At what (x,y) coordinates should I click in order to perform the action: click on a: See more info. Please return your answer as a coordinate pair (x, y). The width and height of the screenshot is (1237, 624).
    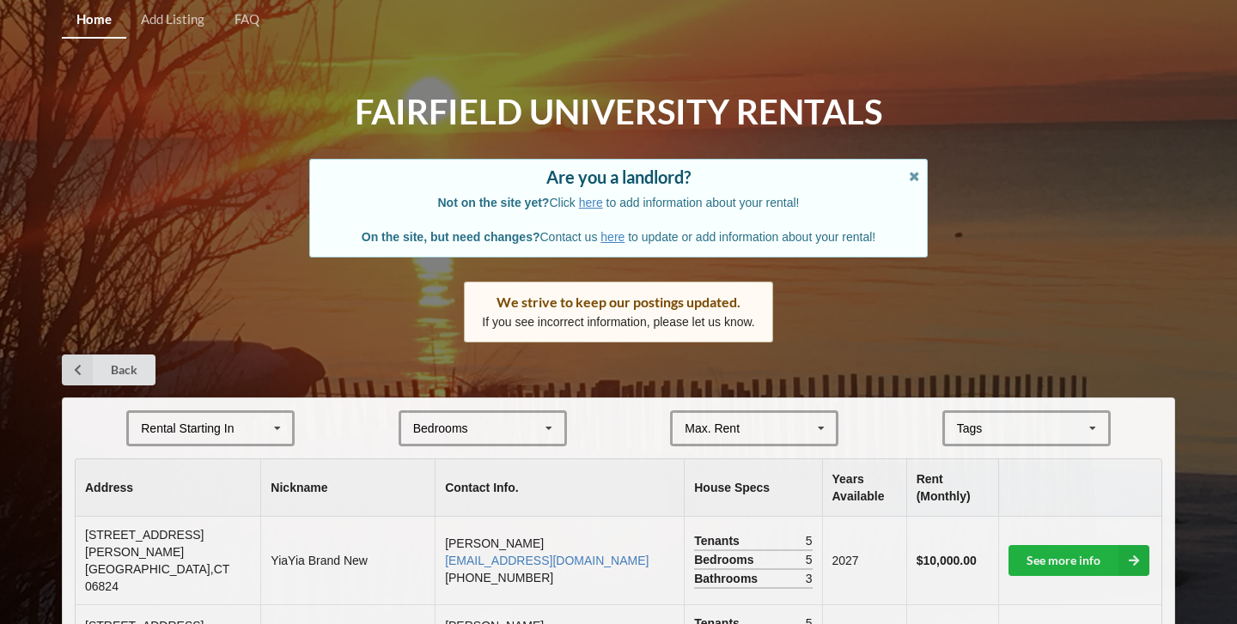
    Looking at the image, I should click on (1079, 561).